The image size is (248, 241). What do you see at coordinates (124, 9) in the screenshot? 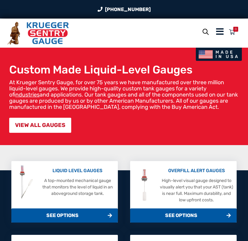
I see `a: Phone Number` at bounding box center [124, 9].